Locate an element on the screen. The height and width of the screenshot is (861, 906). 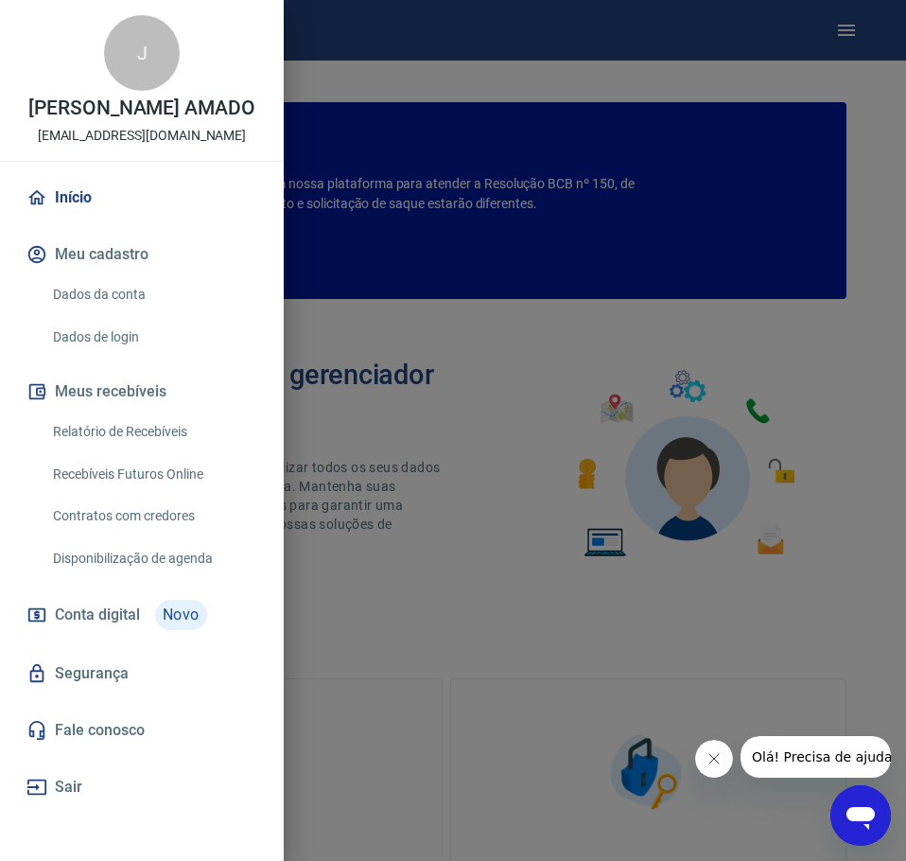
a: Recebíveis Futuros Online is located at coordinates (153, 474).